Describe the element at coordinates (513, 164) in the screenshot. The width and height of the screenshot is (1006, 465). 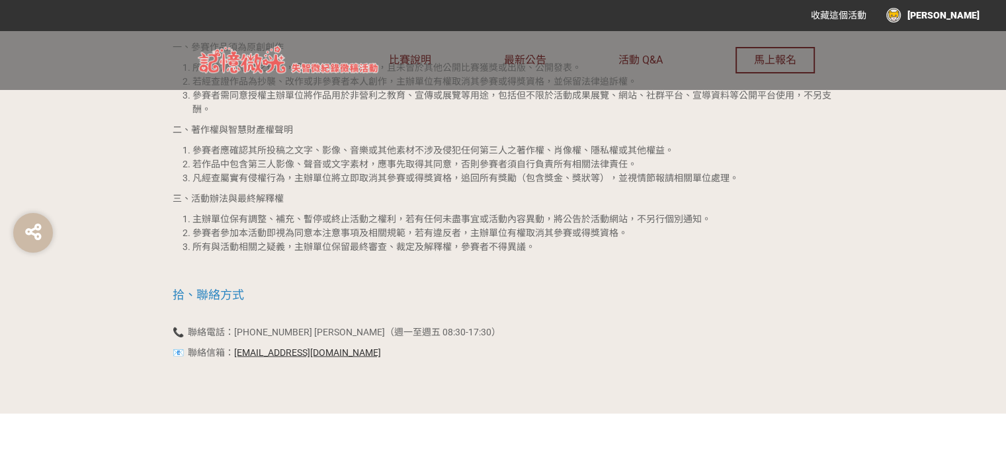
I see `li: 若作品中包含第三人影像、聲音或文字素材，應事先取得其同意，否則參賽者須自行負責所有相關法律責任。` at that location.